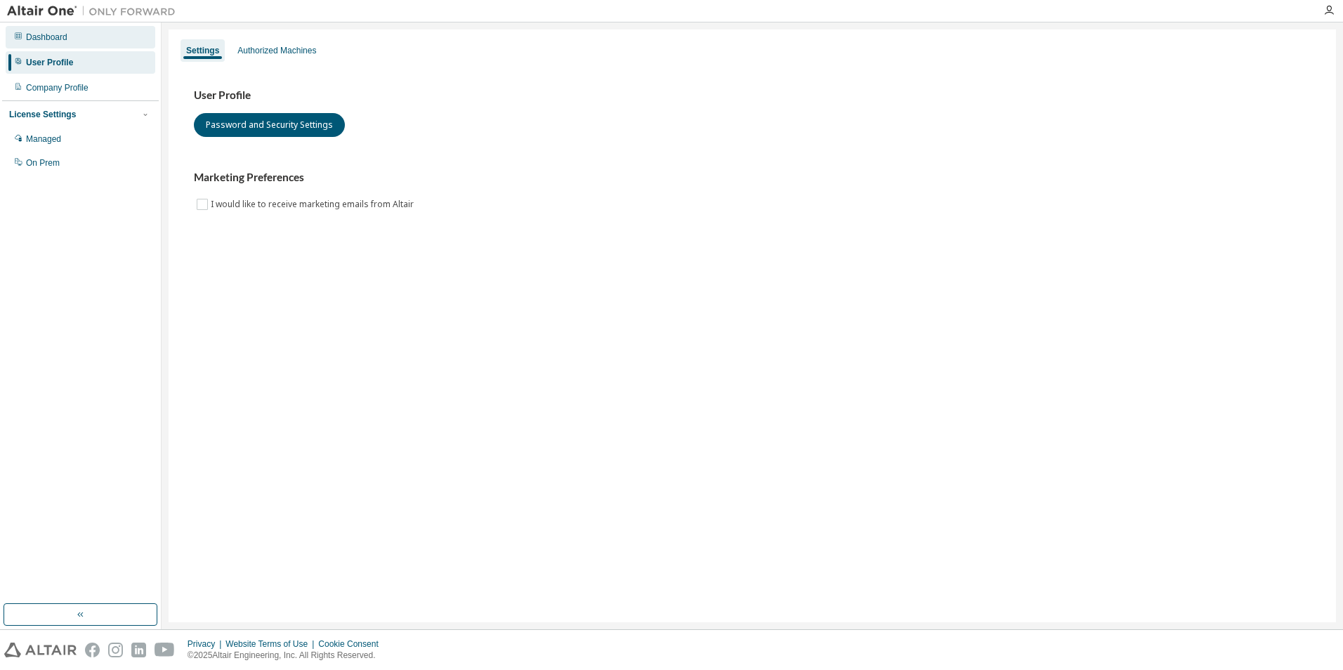 Image resolution: width=1343 pixels, height=670 pixels. Describe the element at coordinates (138, 650) in the screenshot. I see `img: linkedin.svg` at that location.